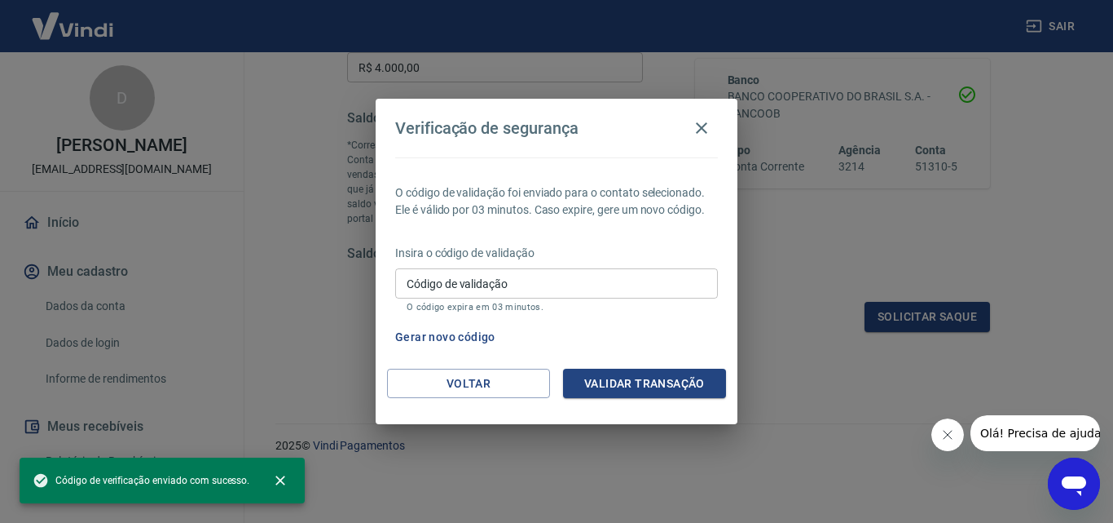  Describe the element at coordinates (445, 337) in the screenshot. I see `button: Gerar novo código` at that location.